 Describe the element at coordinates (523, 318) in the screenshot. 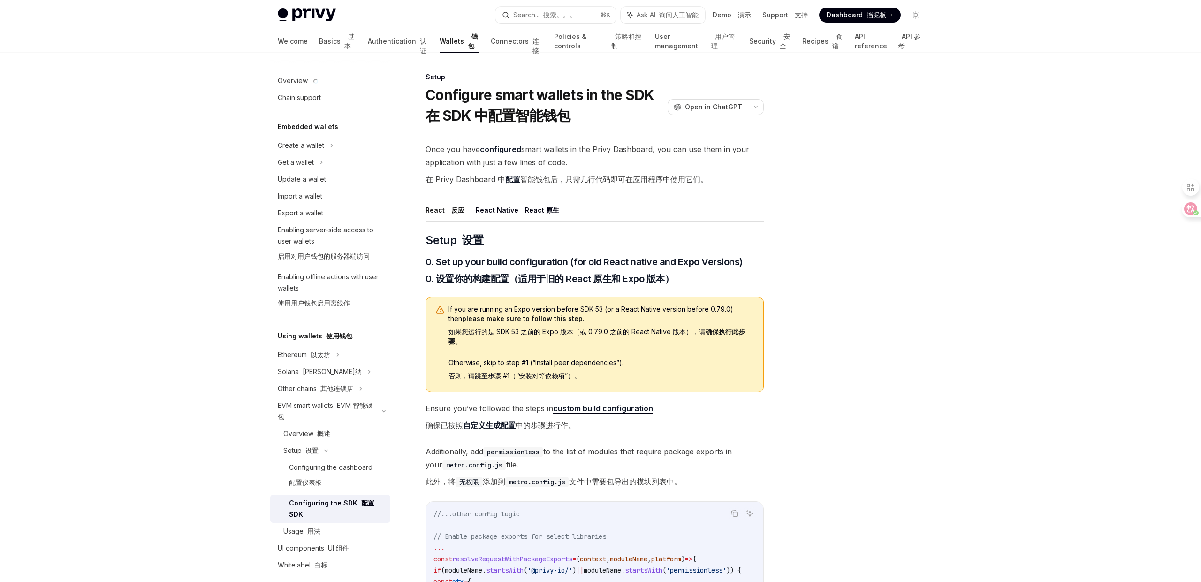

I see `strong: please make sure to follow this step.` at that location.